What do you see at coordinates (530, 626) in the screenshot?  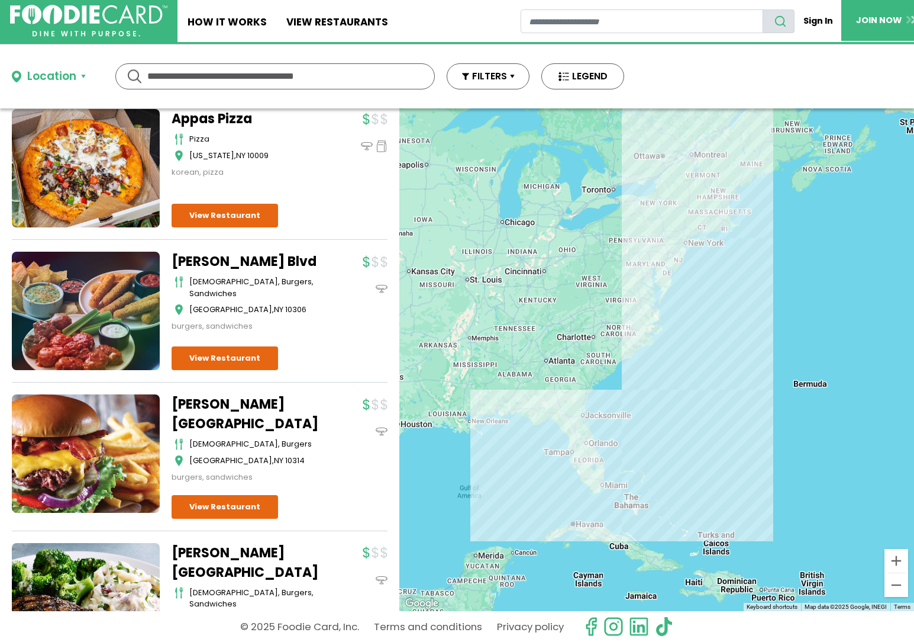 I see `a: Privacy policy` at bounding box center [530, 626].